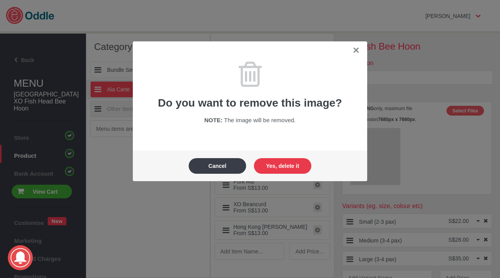 Image resolution: width=500 pixels, height=278 pixels. I want to click on button: Cancel, so click(217, 166).